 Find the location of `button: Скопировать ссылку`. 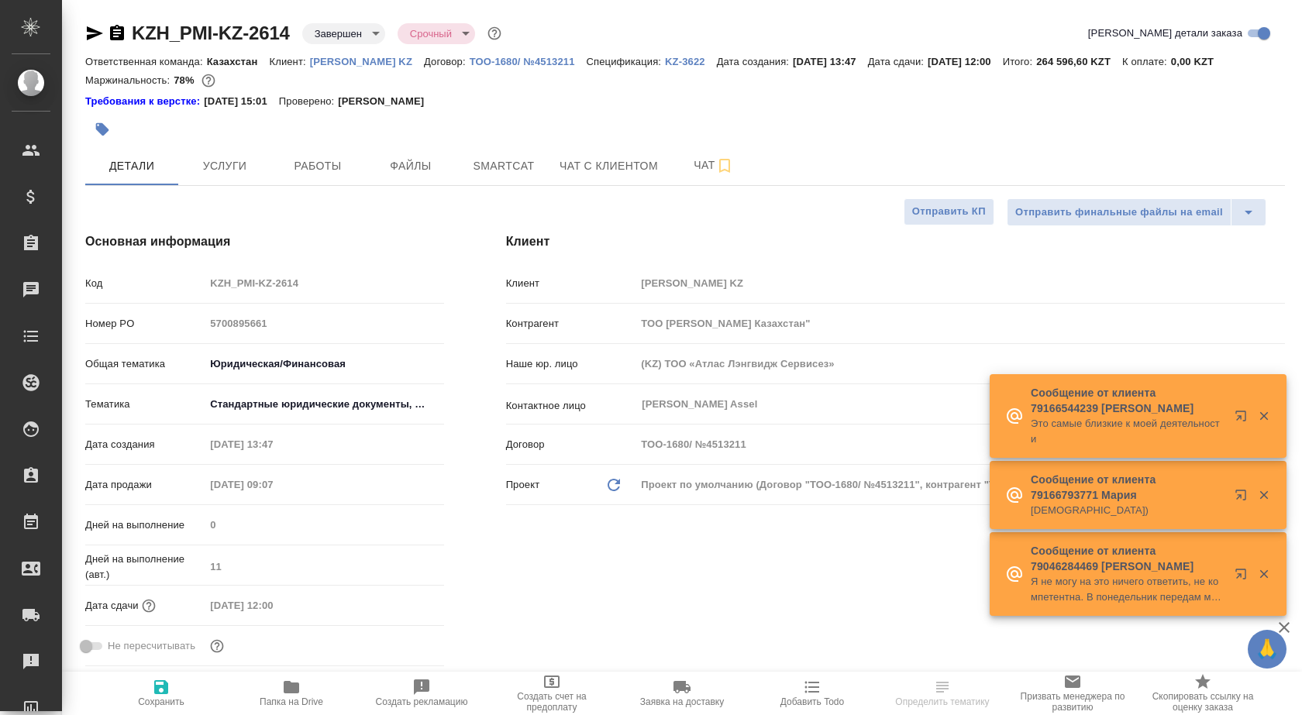

button: Скопировать ссылку is located at coordinates (117, 33).